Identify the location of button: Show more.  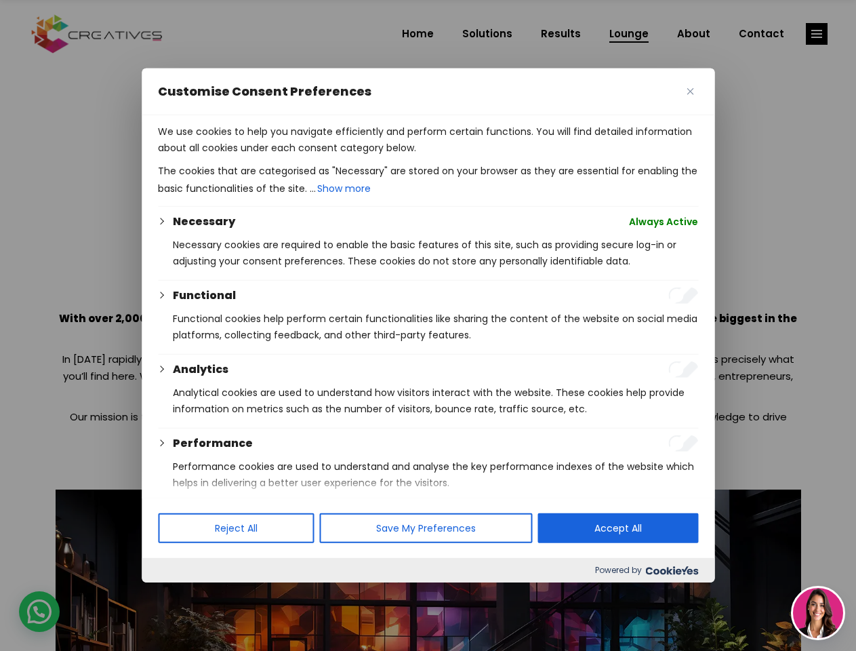
(344, 189).